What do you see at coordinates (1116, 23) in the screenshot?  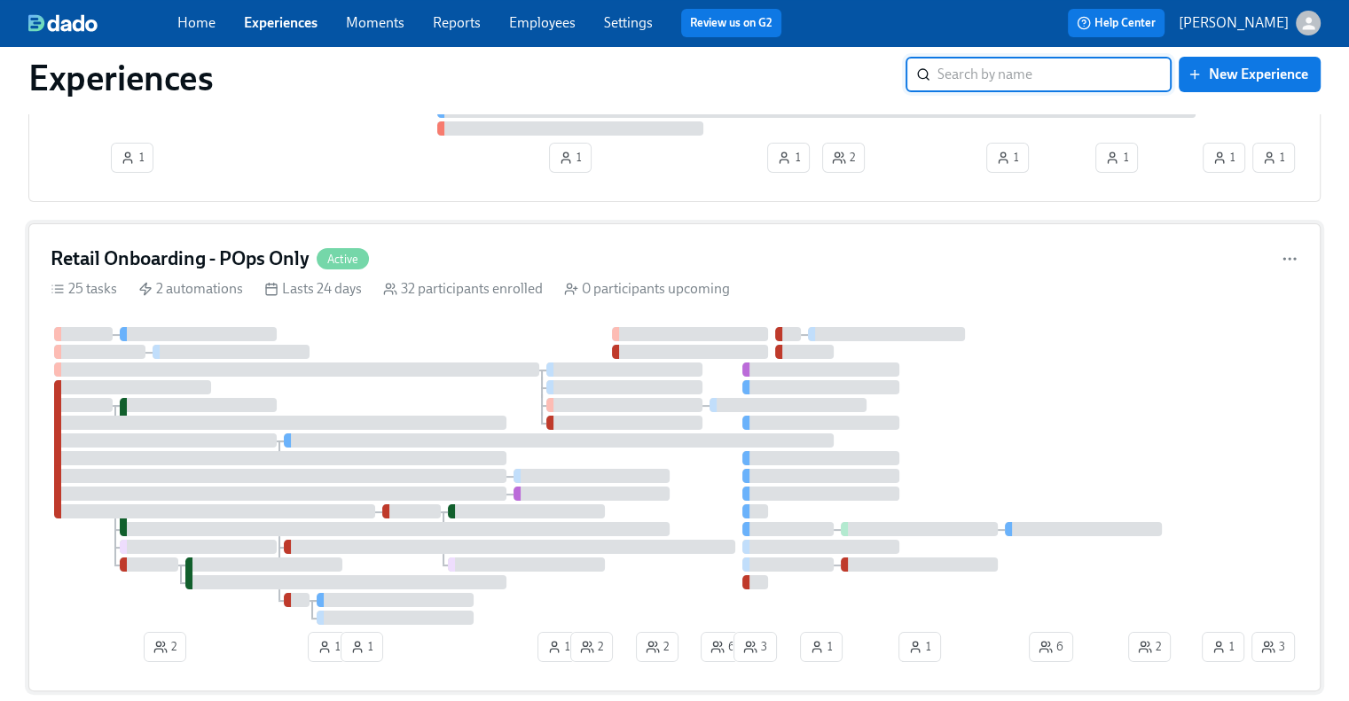 I see `span: Help Center` at bounding box center [1116, 23].